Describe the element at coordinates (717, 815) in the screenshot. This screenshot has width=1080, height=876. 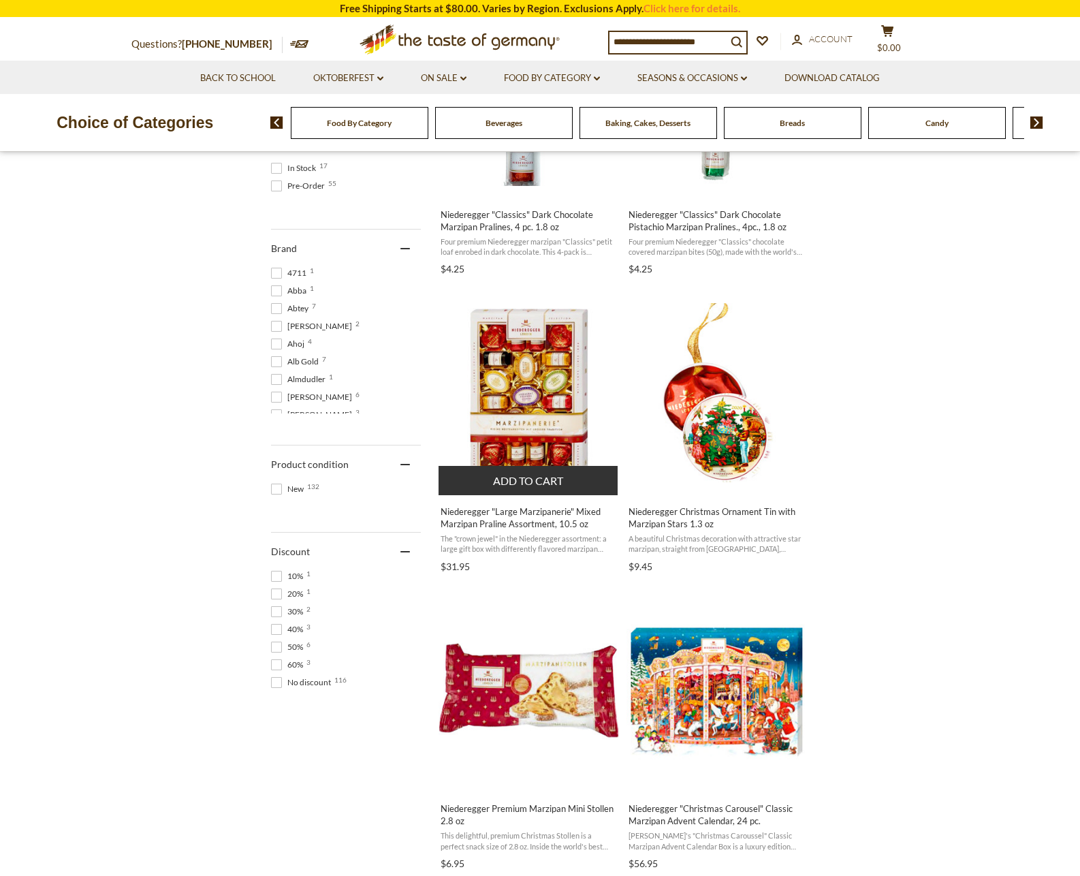
I see `span: Niederegger "Christmas Carousel" Classic Marzipan Advent Calendar, 24 pc.` at that location.